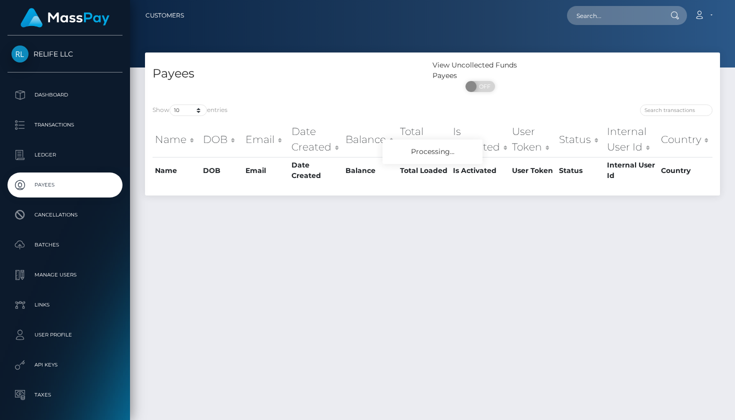 The height and width of the screenshot is (420, 735). I want to click on input: Search..., so click(614, 15).